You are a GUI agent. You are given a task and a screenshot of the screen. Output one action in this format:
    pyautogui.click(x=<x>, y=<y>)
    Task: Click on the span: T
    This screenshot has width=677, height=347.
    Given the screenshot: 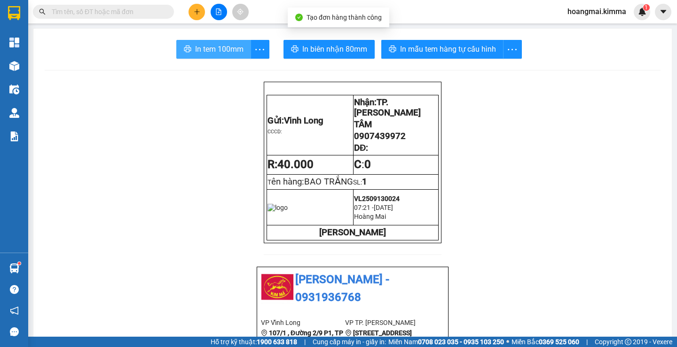 What is the action you would take?
    pyautogui.click(x=310, y=182)
    